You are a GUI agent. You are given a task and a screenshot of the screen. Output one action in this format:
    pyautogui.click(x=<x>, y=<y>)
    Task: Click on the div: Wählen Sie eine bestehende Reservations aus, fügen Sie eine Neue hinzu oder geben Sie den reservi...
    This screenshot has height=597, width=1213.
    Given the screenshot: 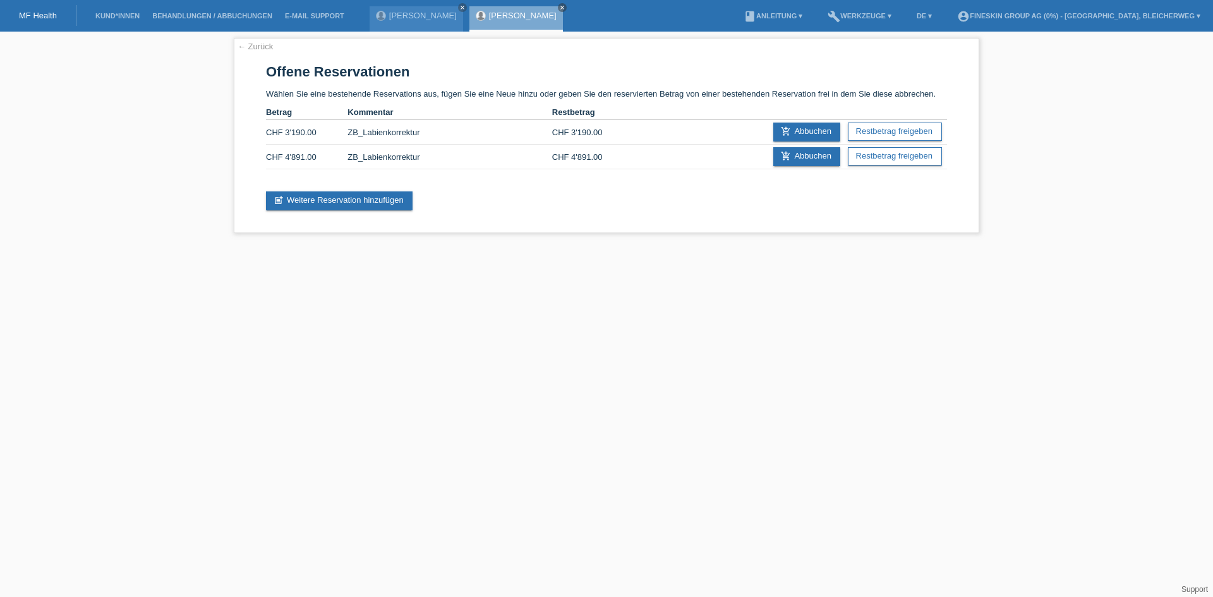 What is the action you would take?
    pyautogui.click(x=606, y=135)
    